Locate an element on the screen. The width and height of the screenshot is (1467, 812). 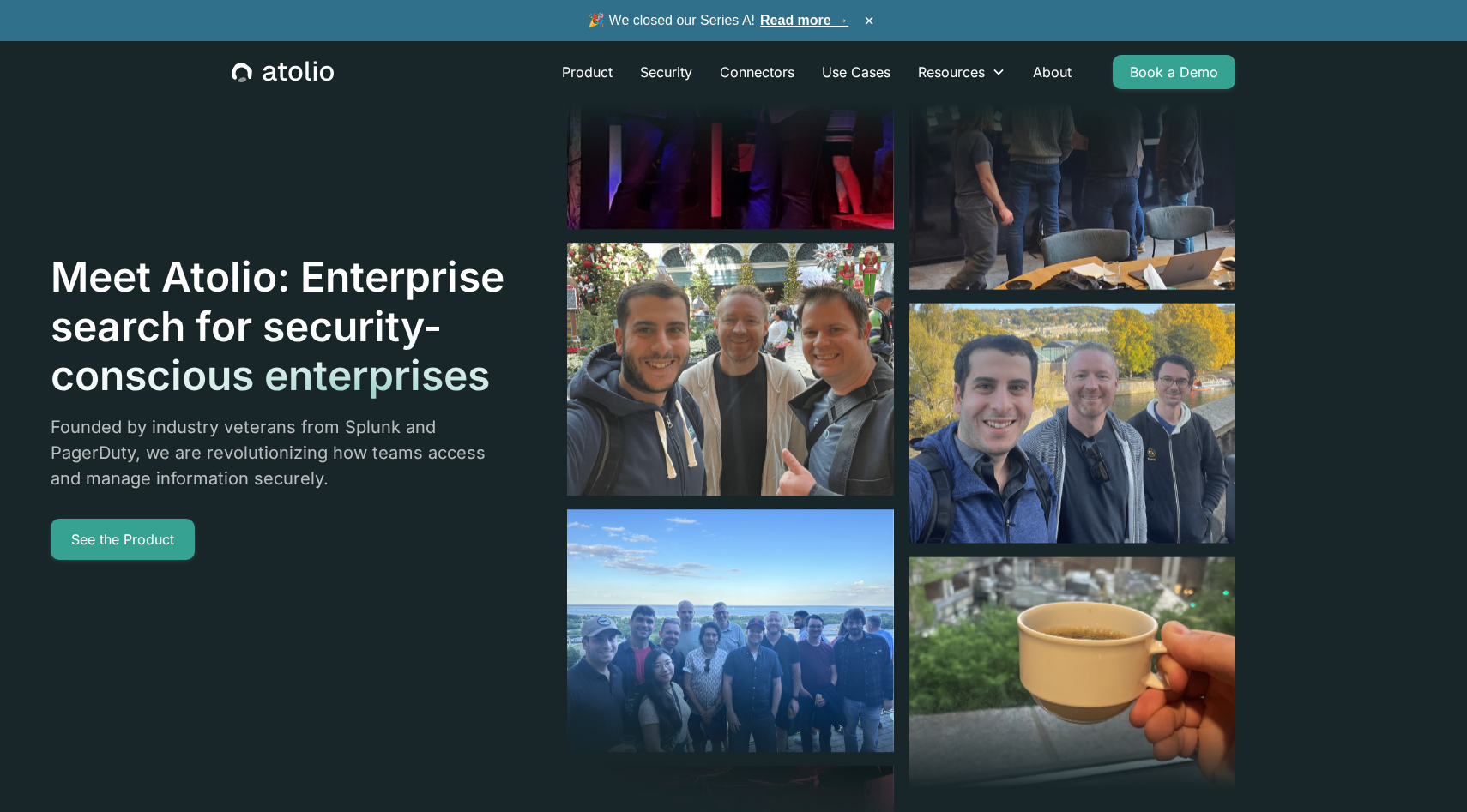
a: Security is located at coordinates (666, 72).